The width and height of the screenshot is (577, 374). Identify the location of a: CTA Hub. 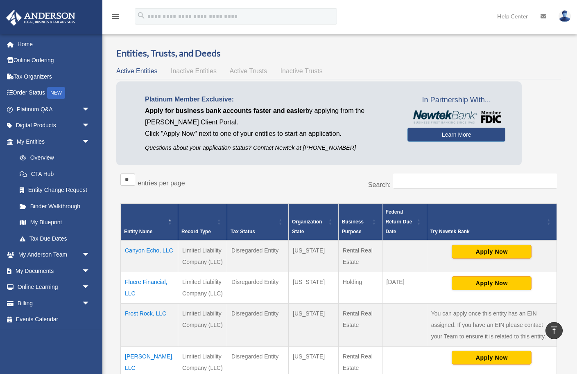
(55, 174).